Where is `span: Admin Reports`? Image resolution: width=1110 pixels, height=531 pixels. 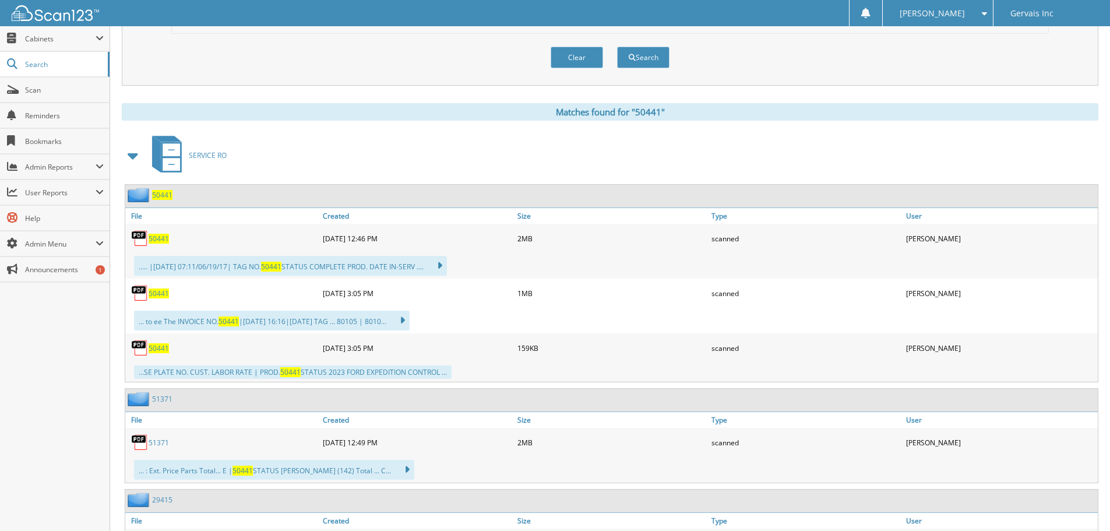 span: Admin Reports is located at coordinates (60, 167).